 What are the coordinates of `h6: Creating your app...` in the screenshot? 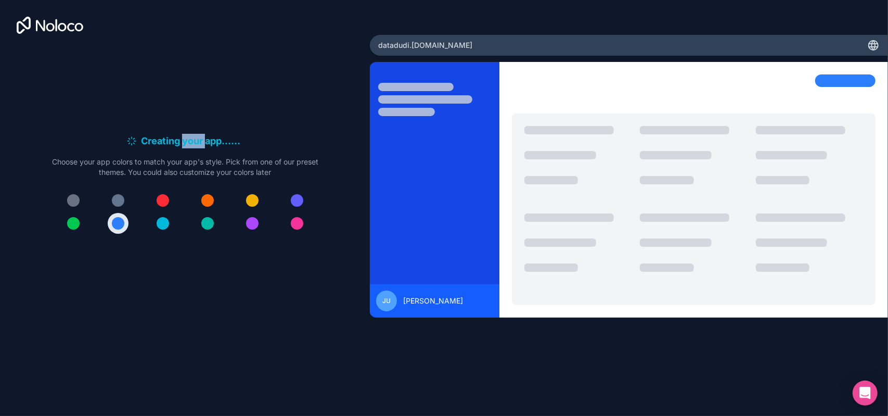 It's located at (192, 141).